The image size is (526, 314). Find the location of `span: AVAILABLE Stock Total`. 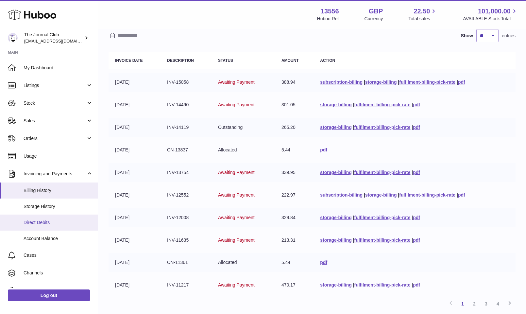

span: AVAILABLE Stock Total is located at coordinates (490, 19).